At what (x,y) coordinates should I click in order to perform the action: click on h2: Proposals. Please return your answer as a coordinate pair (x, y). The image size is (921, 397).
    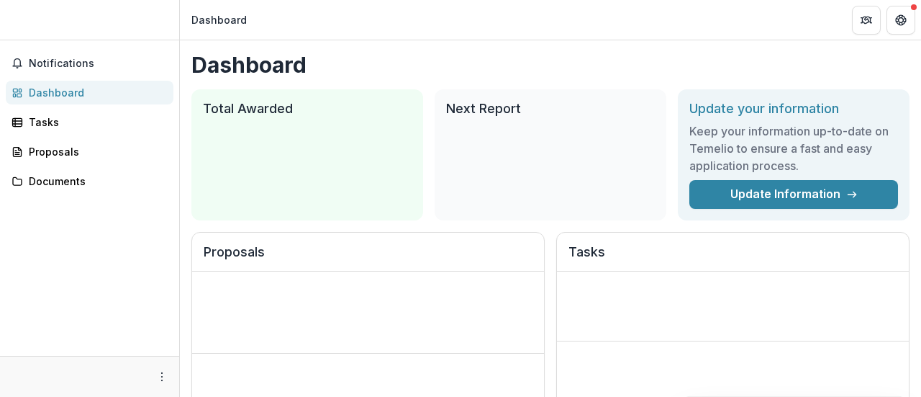
    Looking at the image, I should click on (368, 258).